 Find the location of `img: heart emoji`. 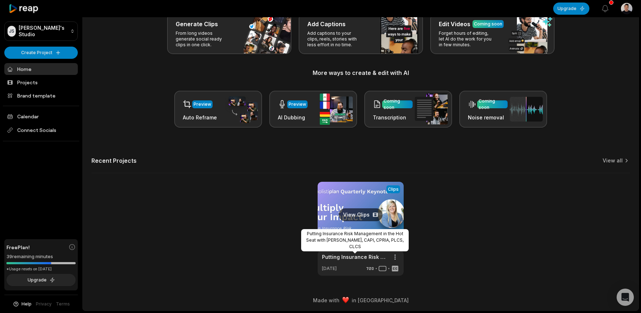

img: heart emoji is located at coordinates (345, 300).